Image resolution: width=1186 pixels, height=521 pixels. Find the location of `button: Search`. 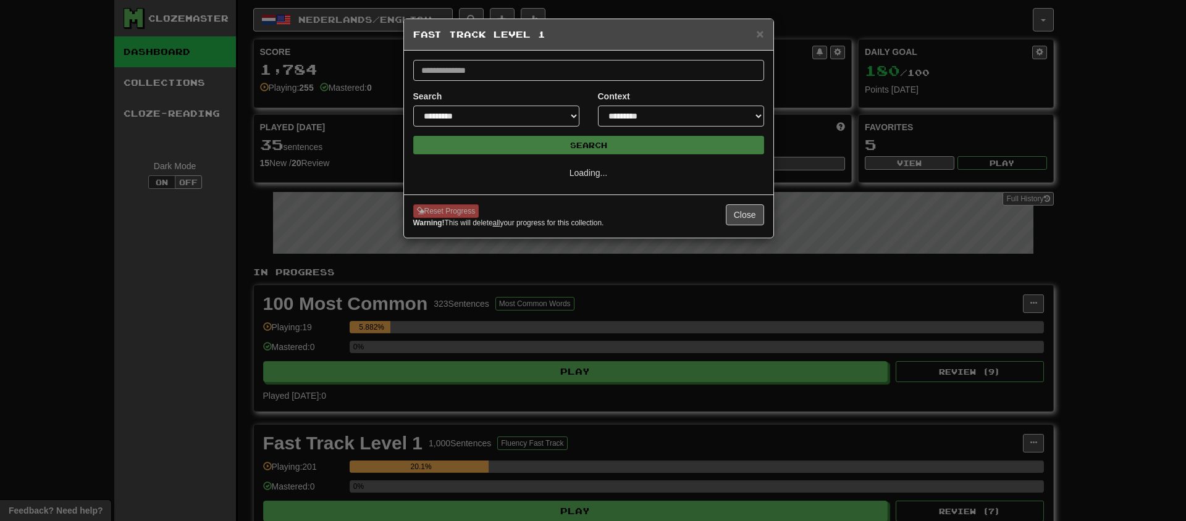

button: Search is located at coordinates (589, 145).